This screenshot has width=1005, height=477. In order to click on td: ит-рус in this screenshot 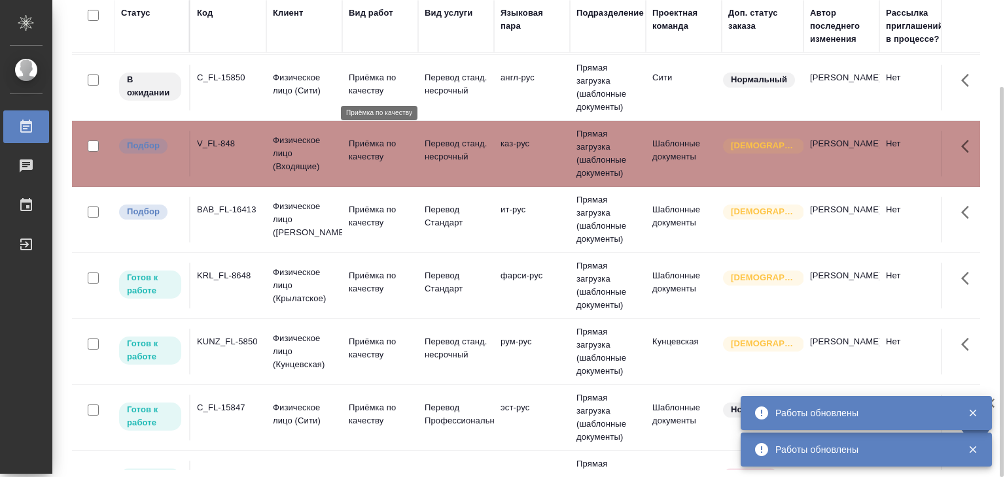, I will do `click(532, 220)`.